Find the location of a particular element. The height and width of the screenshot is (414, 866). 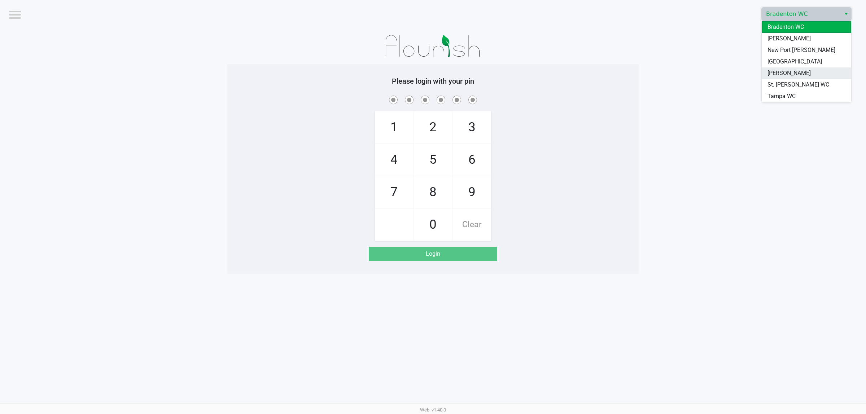

span: 5 is located at coordinates (433, 160).